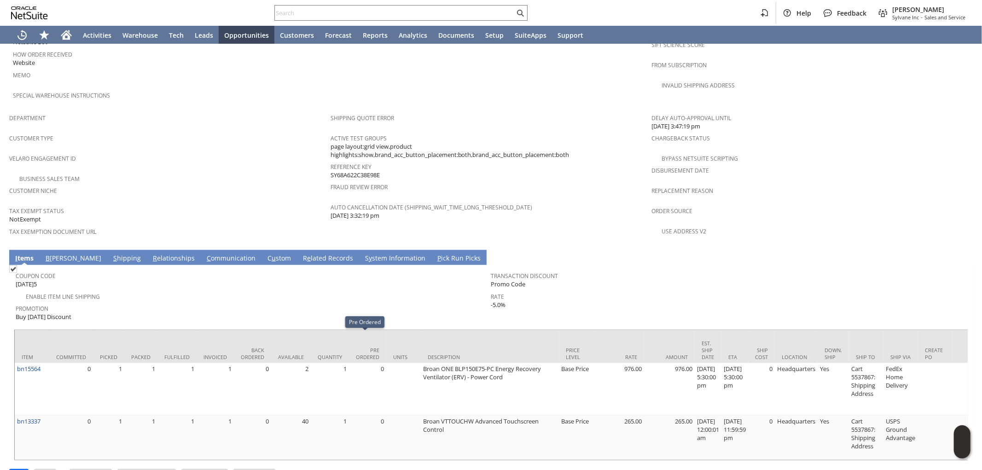  Describe the element at coordinates (274, 258) in the screenshot. I see `span: u` at that location.